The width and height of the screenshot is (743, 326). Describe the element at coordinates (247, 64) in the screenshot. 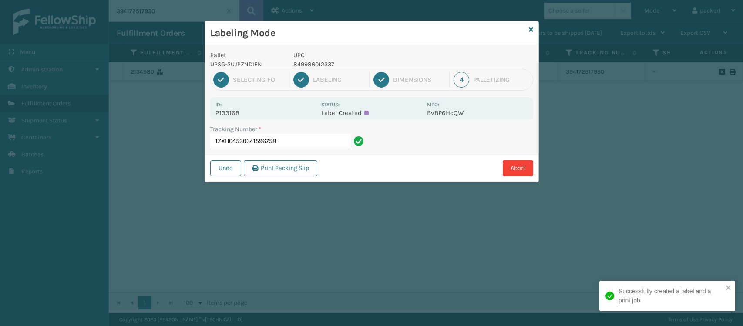

I see `p: UPSG-2UJPZNDIEN` at that location.